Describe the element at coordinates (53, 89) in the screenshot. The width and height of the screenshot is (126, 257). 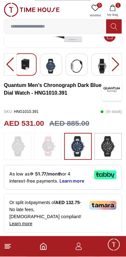
I see `h3: Quantum Men's Chronograph Dark Blue Dial Watch - HNG1010.391` at that location.